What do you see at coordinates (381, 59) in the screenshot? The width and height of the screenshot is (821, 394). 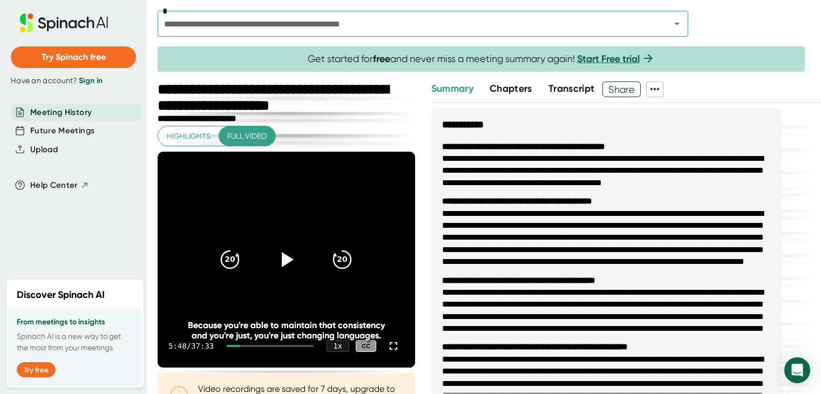 I see `b: free` at bounding box center [381, 59].